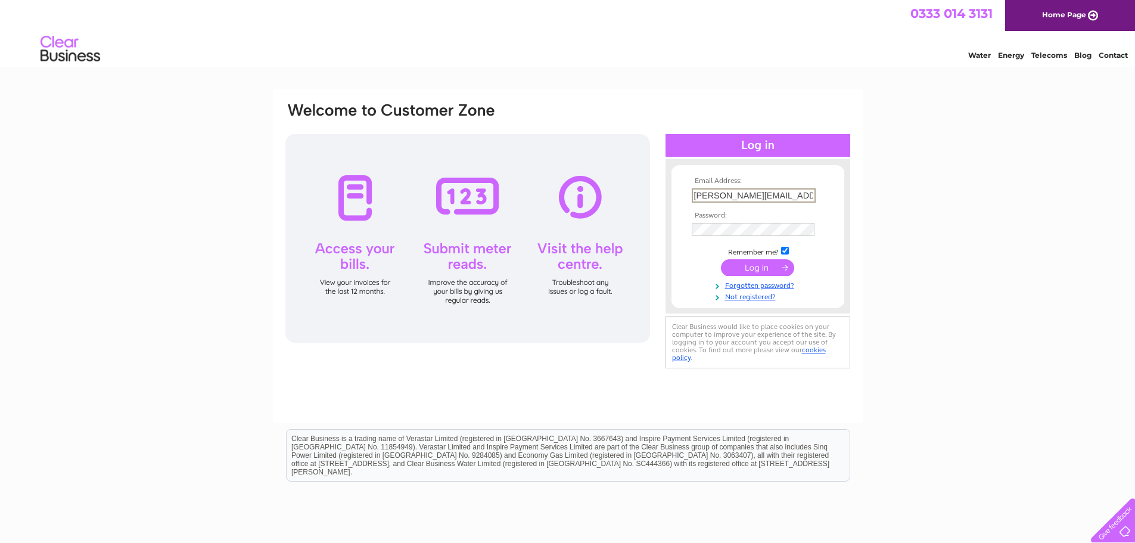 The width and height of the screenshot is (1135, 543). I want to click on th: Password:, so click(758, 216).